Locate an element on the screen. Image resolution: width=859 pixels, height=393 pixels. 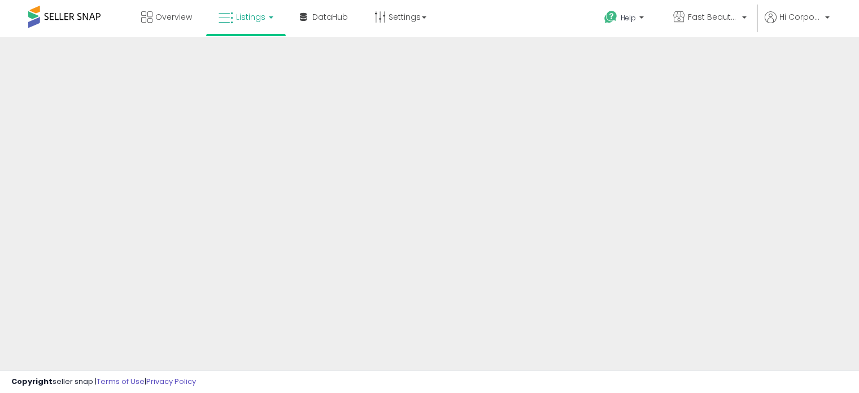
div: seller snap | | is located at coordinates (103, 381).